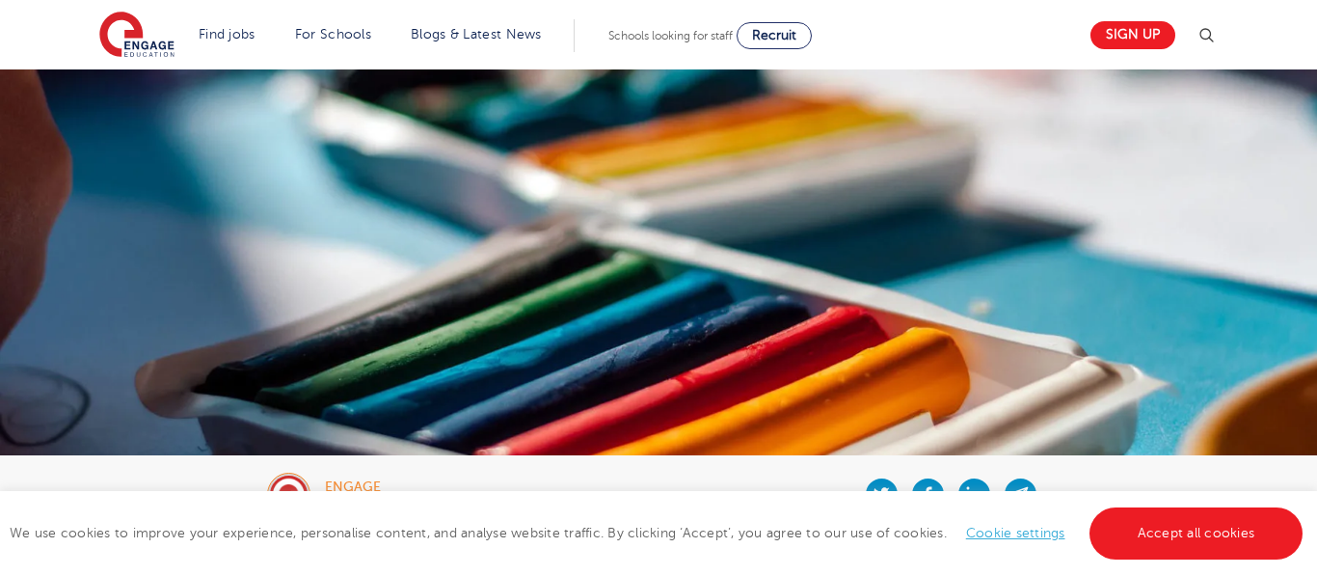 The width and height of the screenshot is (1317, 576). What do you see at coordinates (774, 35) in the screenshot?
I see `span: Recruit` at bounding box center [774, 35].